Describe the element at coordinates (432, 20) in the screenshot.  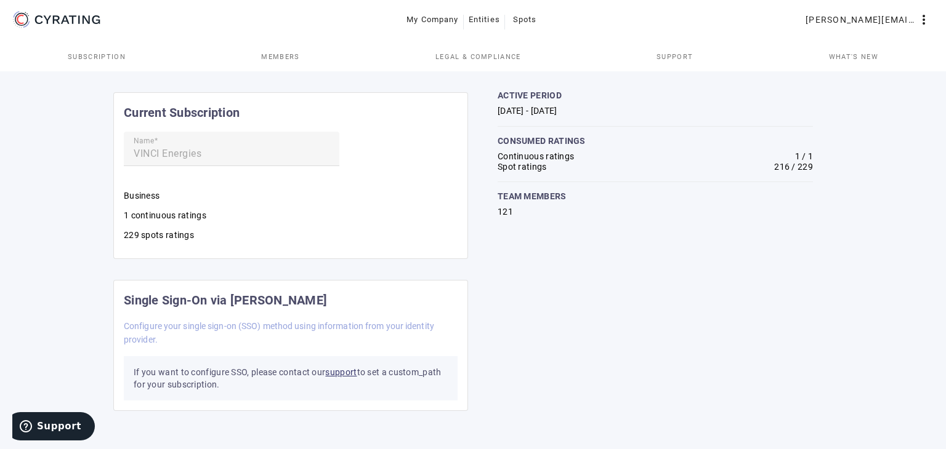
I see `span: My Company` at that location.